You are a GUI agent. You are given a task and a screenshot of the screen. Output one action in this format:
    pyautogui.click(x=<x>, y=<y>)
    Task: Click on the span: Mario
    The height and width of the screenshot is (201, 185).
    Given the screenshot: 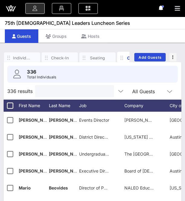 What is the action you would take?
    pyautogui.click(x=25, y=187)
    